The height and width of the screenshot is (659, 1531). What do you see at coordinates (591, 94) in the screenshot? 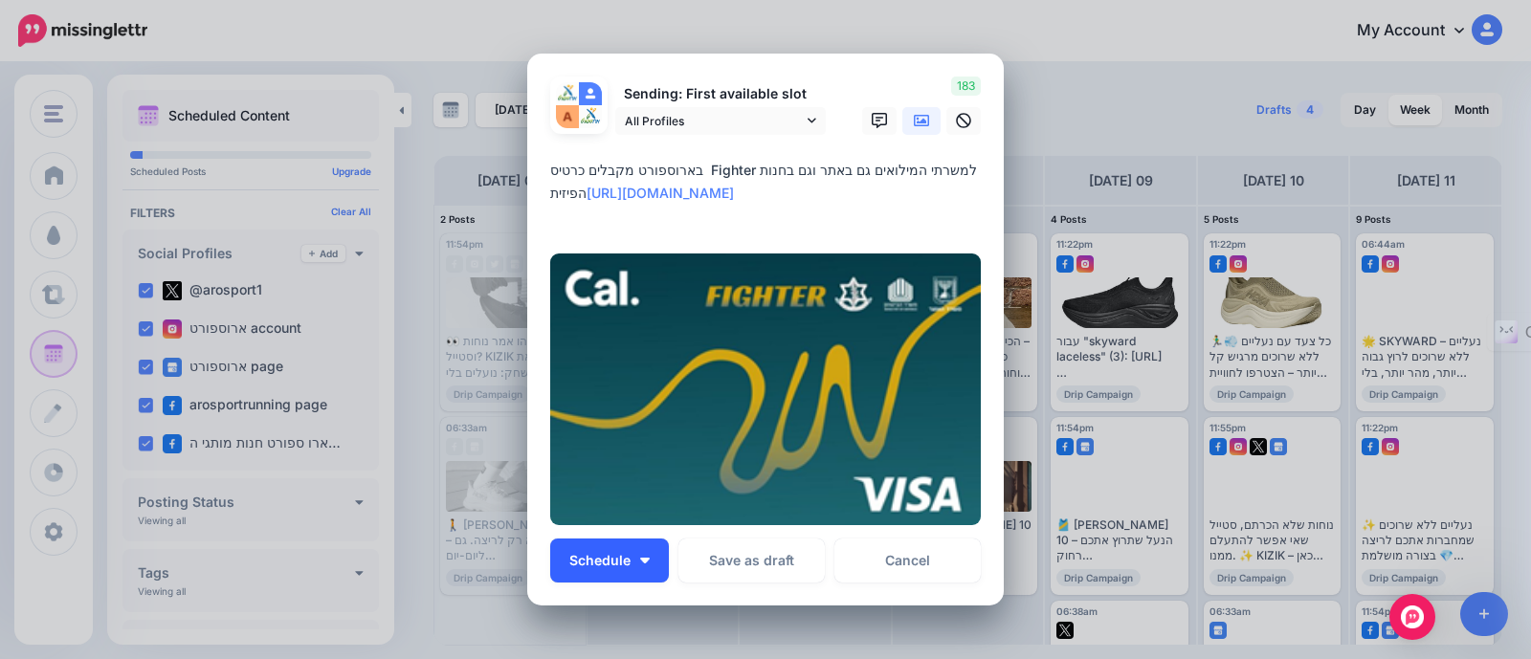
I see `img: user_default_image.png` at bounding box center [591, 94].